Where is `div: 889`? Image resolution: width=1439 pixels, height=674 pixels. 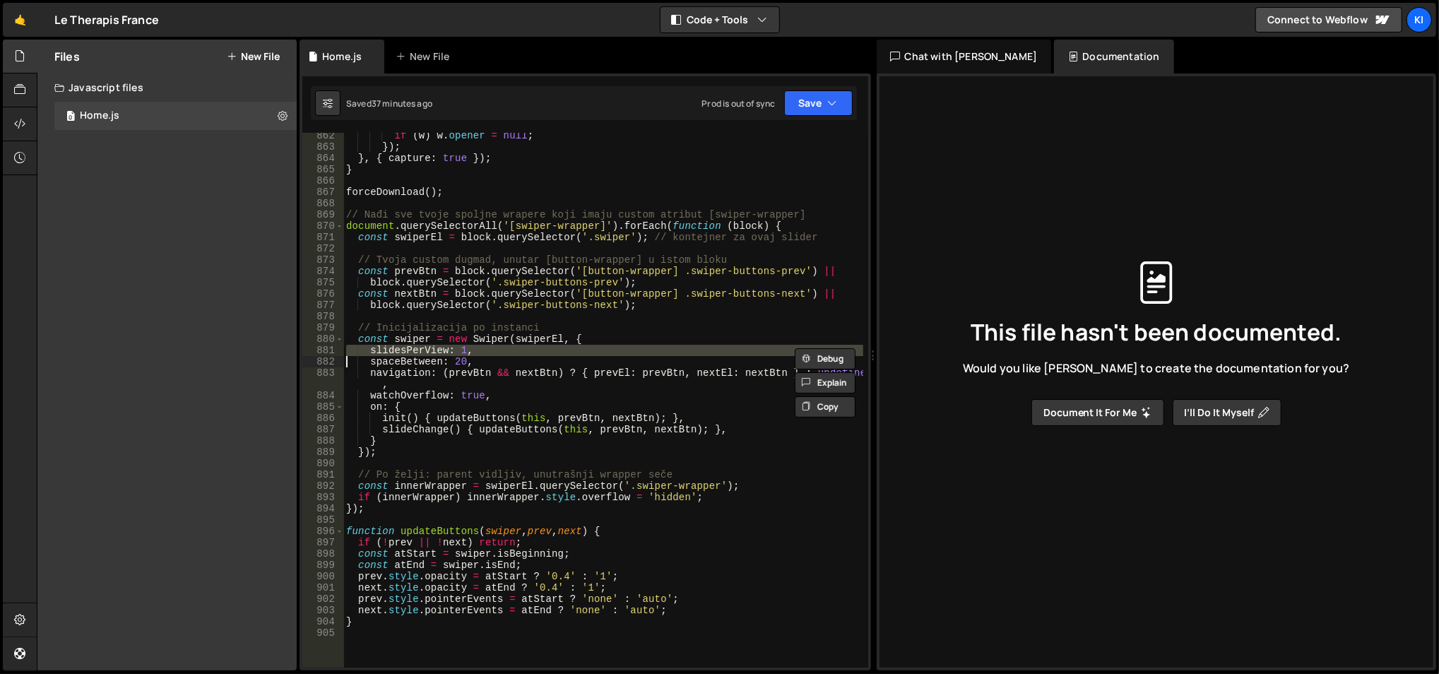
div: 889 is located at coordinates (323, 452).